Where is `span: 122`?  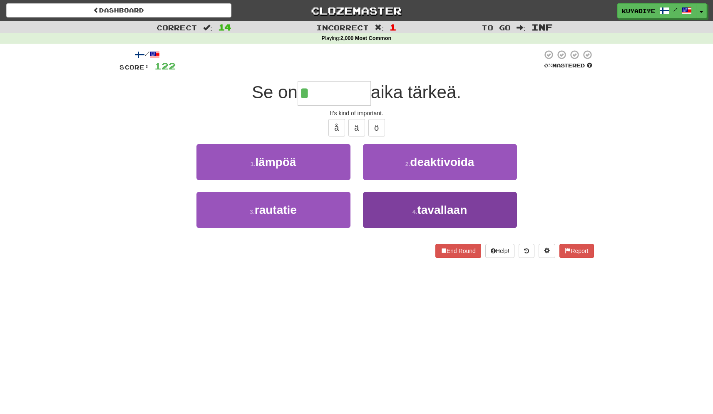 span: 122 is located at coordinates (165, 66).